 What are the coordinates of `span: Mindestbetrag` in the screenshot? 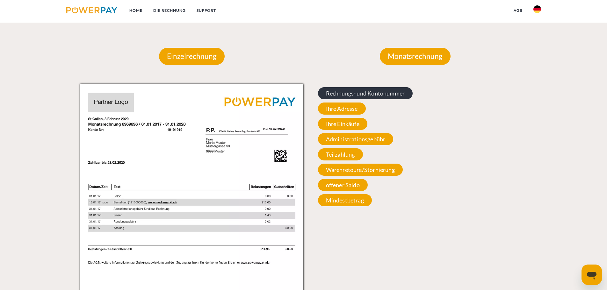 It's located at (345, 200).